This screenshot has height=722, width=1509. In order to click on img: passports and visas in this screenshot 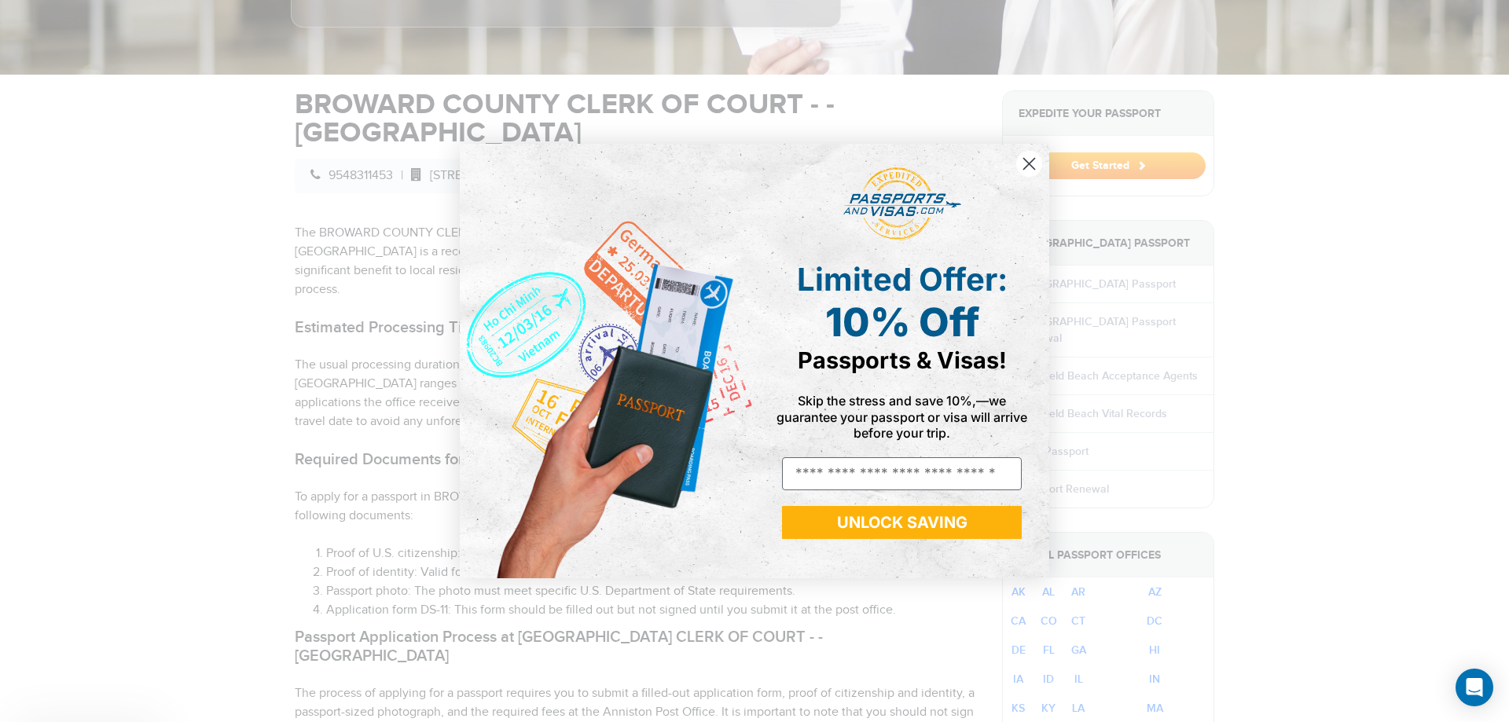, I will do `click(902, 204)`.